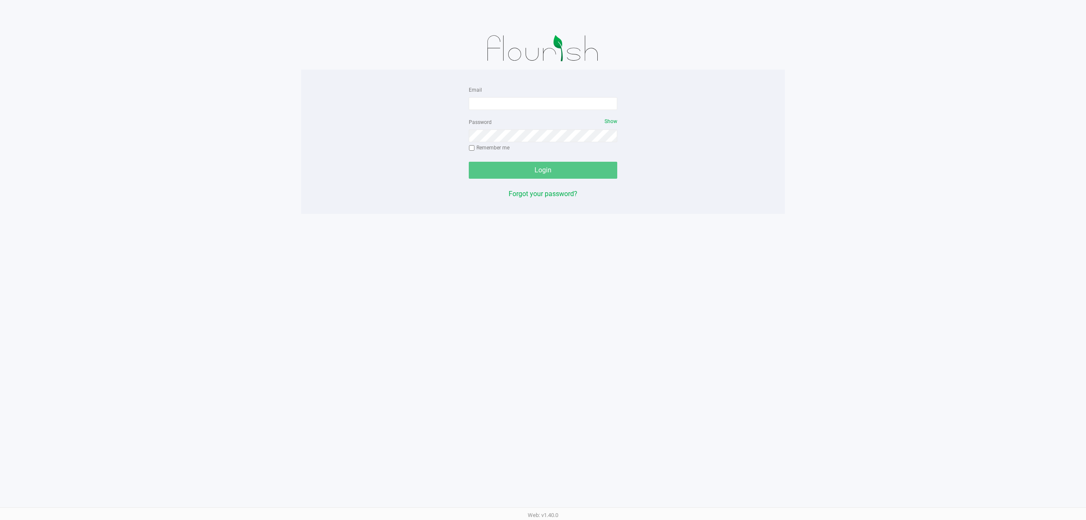 The height and width of the screenshot is (520, 1086). What do you see at coordinates (475, 90) in the screenshot?
I see `label: Email` at bounding box center [475, 90].